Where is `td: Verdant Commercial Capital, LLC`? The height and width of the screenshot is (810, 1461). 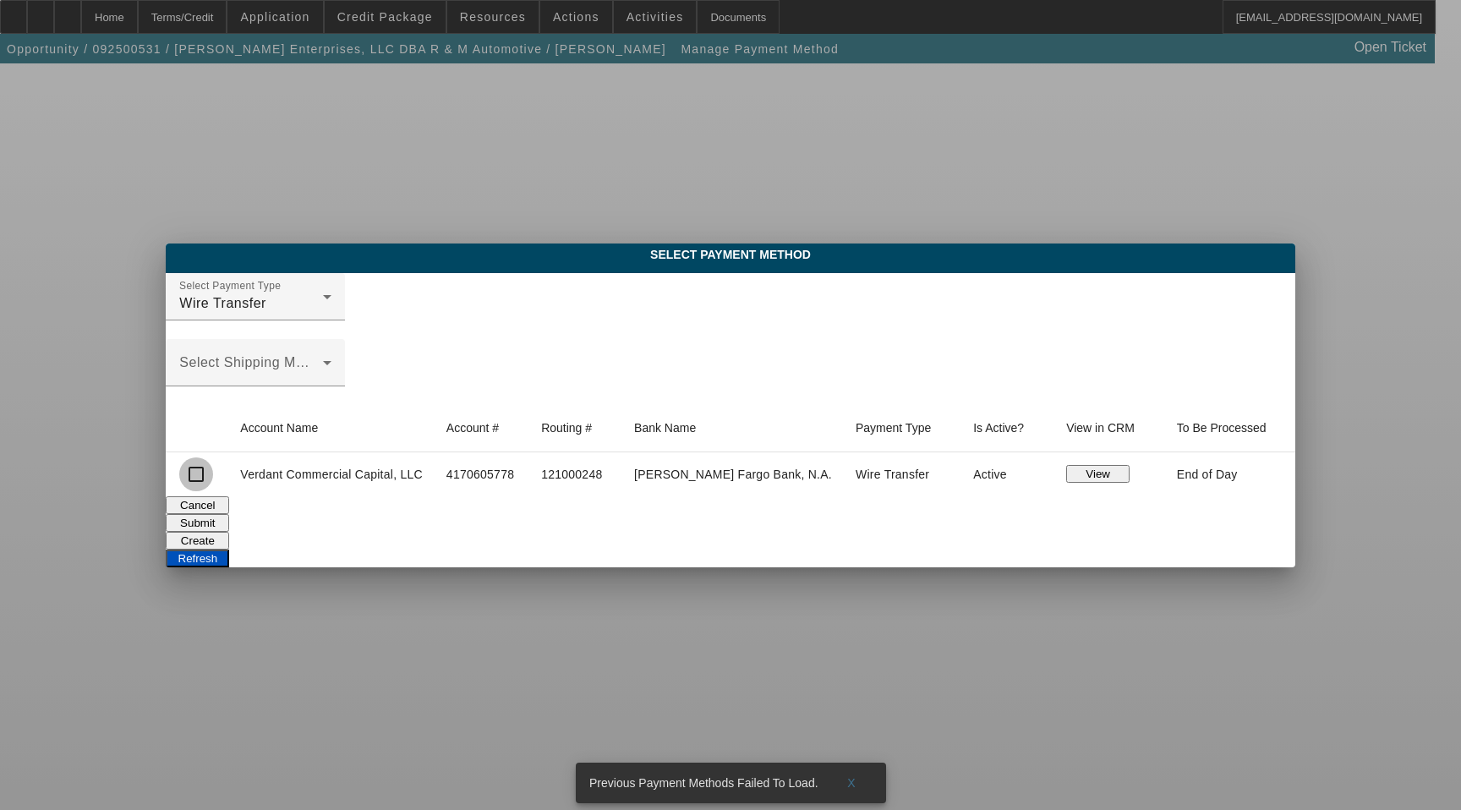 td: Verdant Commercial Capital, LLC is located at coordinates (330, 474).